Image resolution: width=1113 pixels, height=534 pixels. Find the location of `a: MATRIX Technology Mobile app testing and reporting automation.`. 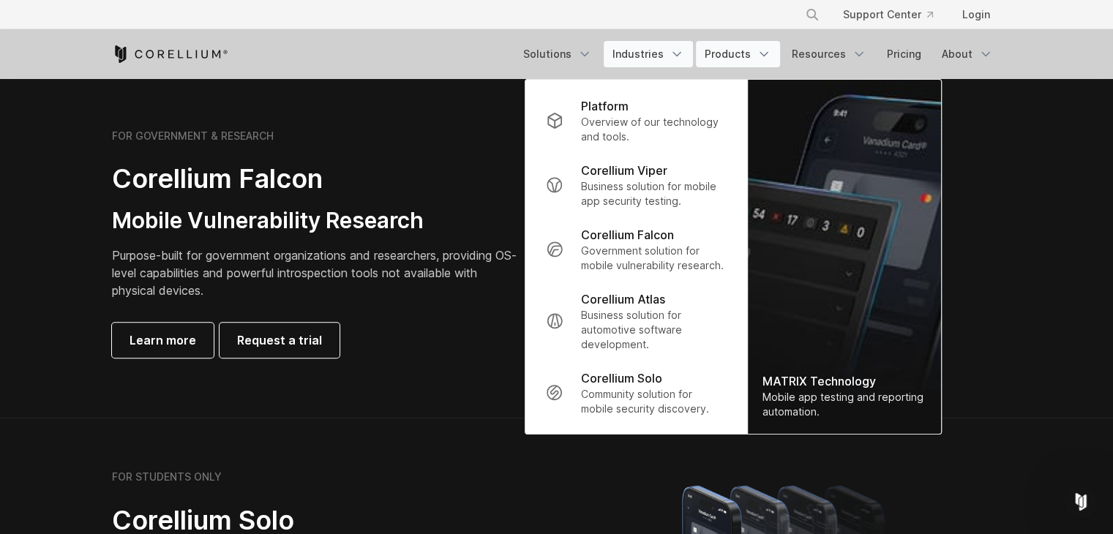

a: MATRIX Technology Mobile app testing and reporting automation. is located at coordinates (844, 257).